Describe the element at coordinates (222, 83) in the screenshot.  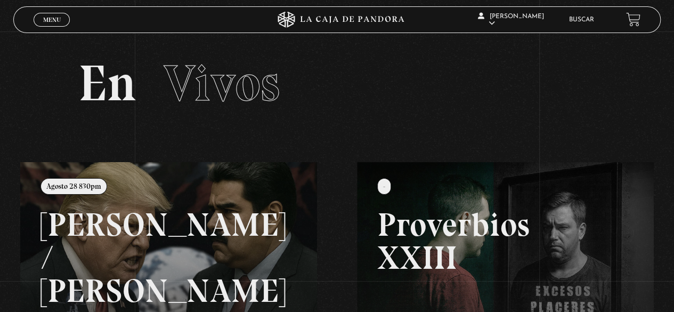
I see `span: Vivos` at that location.